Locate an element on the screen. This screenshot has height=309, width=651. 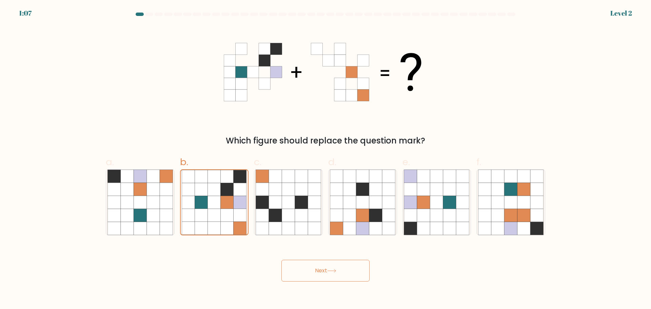
span: e. is located at coordinates (406, 162).